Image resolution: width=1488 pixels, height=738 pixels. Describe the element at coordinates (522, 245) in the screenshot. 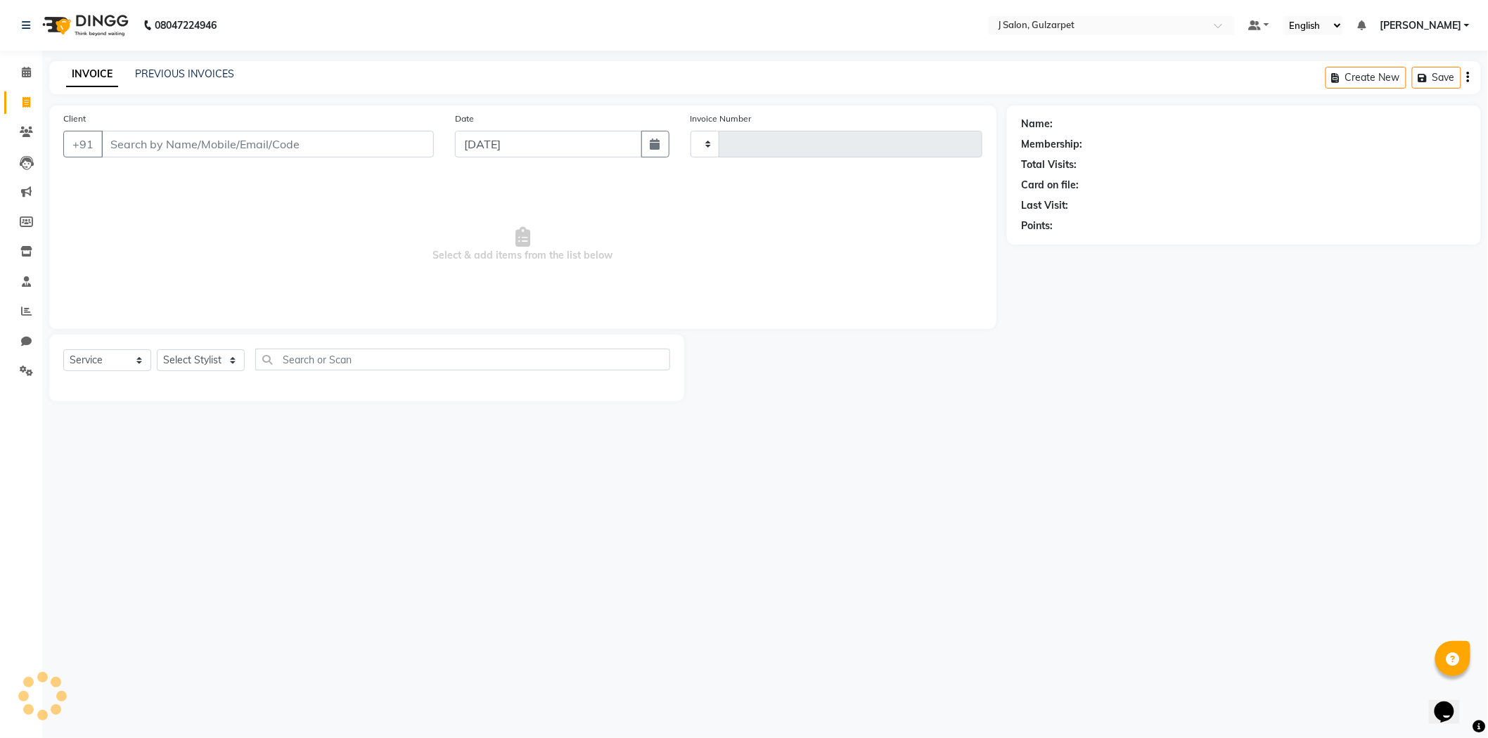

I see `span: Select & add items from the list below` at that location.